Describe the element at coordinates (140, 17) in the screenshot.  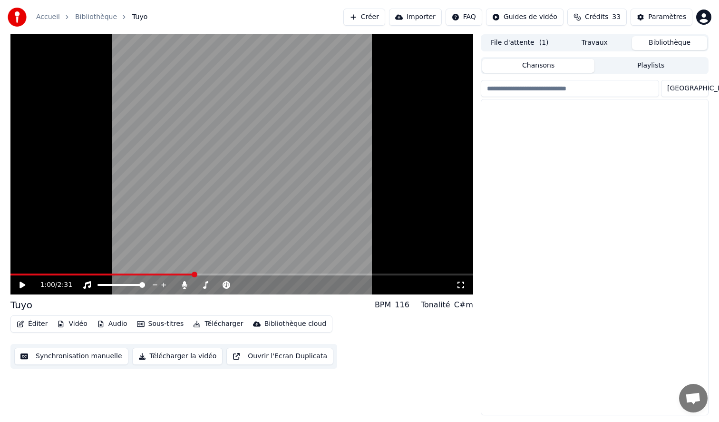
I see `span: Tuyo` at that location.